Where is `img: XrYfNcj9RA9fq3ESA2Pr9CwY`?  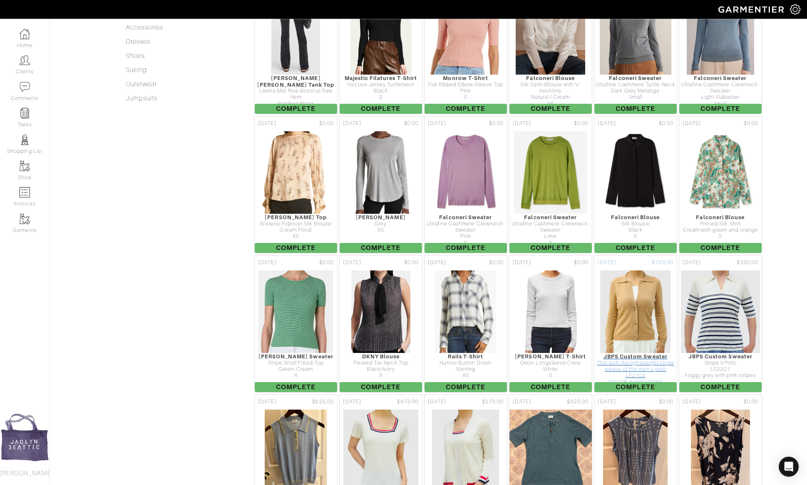 img: XrYfNcj9RA9fq3ESA2Pr9CwY is located at coordinates (550, 311).